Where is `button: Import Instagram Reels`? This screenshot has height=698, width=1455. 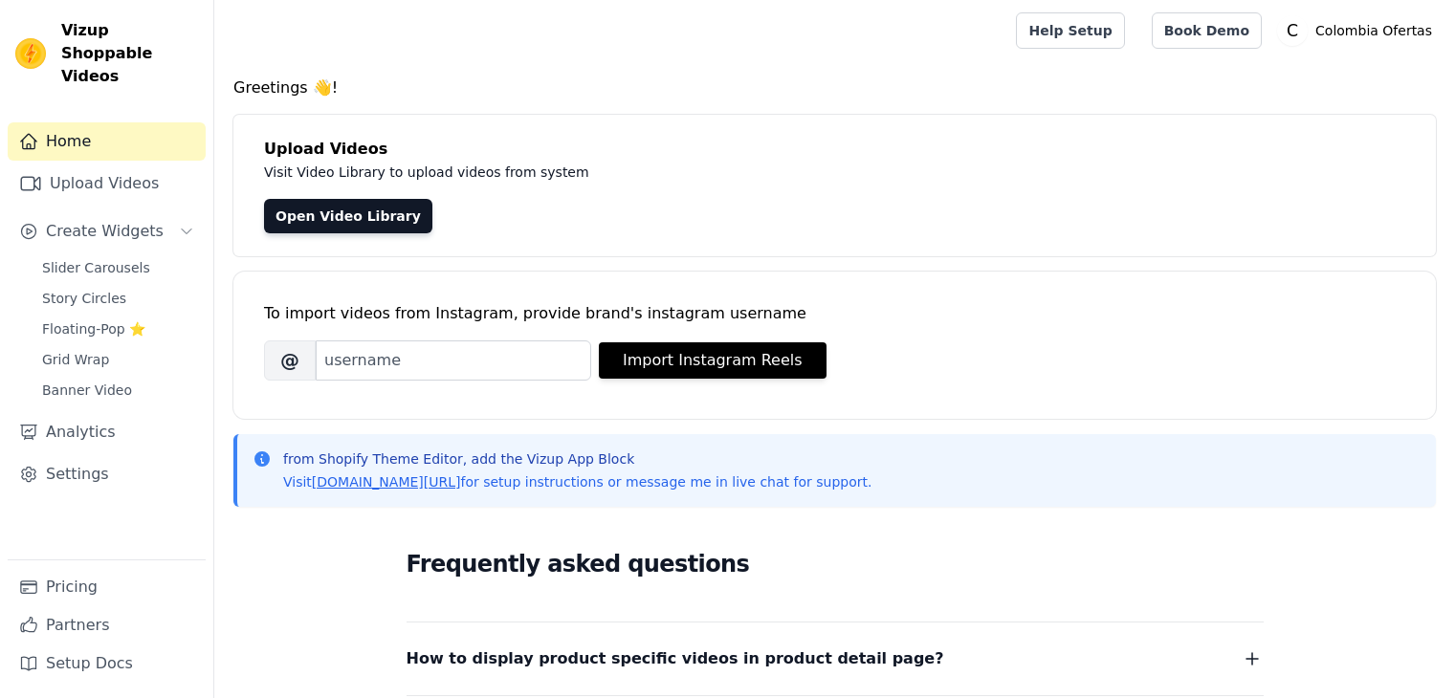 button: Import Instagram Reels is located at coordinates (713, 361).